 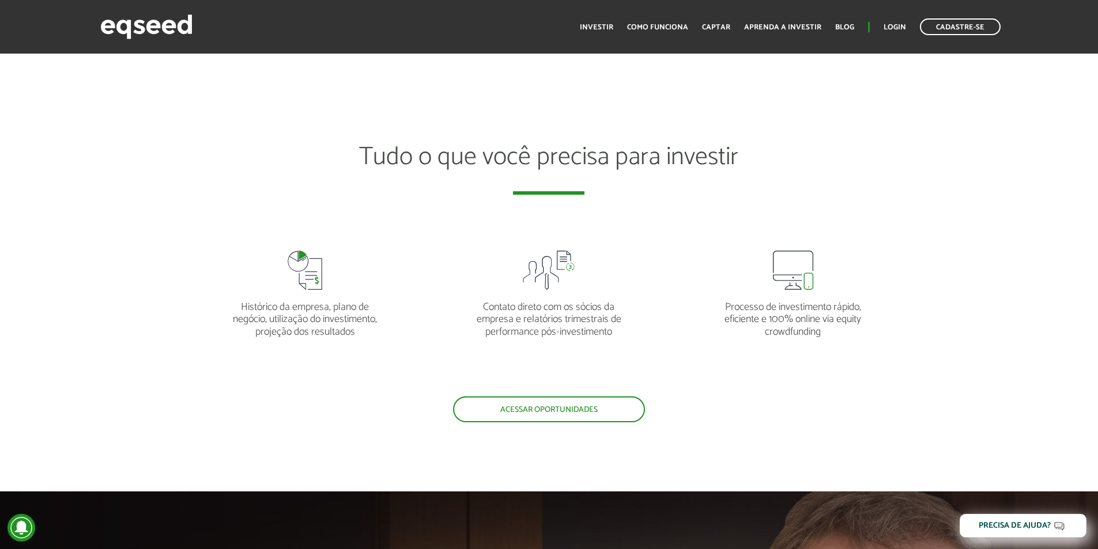 I want to click on a: Login, so click(x=895, y=27).